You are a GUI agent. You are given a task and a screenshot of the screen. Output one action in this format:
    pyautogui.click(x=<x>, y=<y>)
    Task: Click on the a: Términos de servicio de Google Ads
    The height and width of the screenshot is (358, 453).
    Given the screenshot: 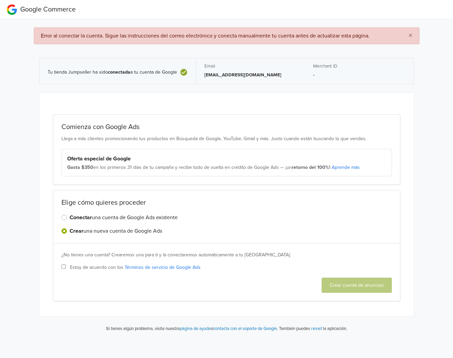 What is the action you would take?
    pyautogui.click(x=162, y=267)
    